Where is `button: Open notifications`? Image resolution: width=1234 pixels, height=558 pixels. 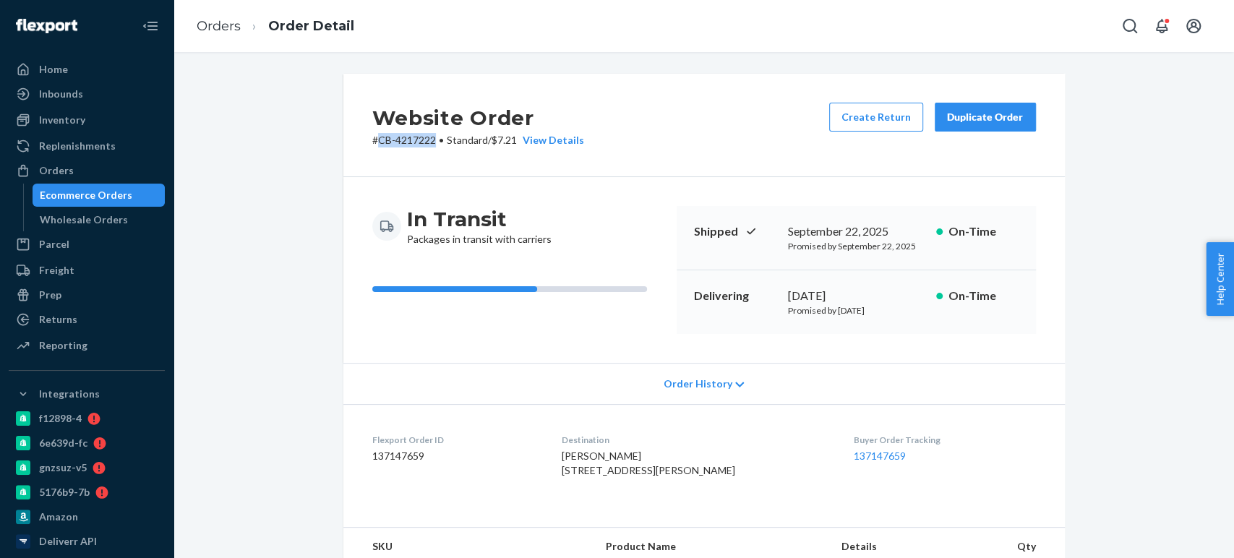 button: Open notifications is located at coordinates (1162, 26).